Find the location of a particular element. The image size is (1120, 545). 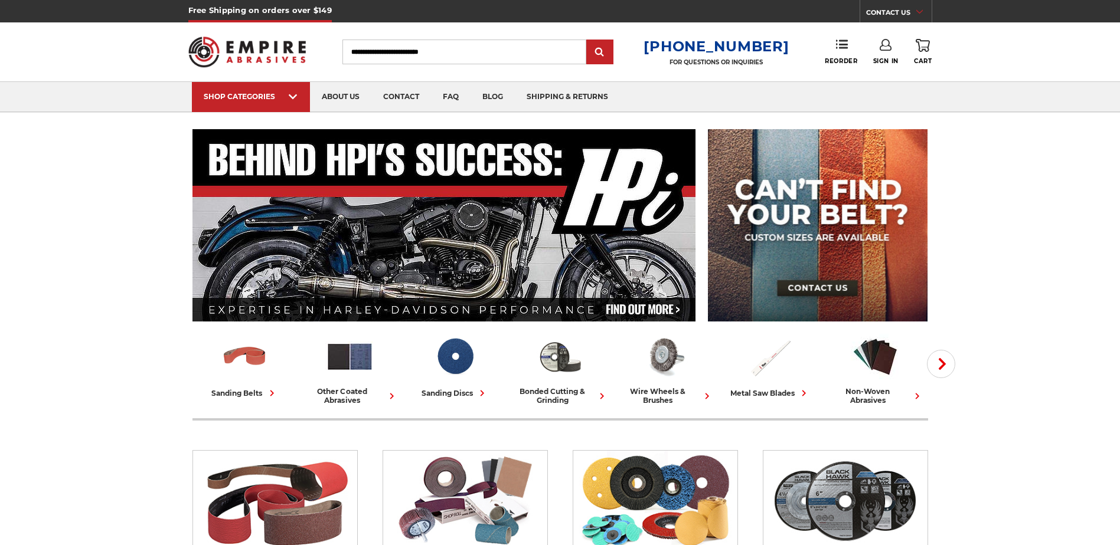

img: Other Coated Abrasives is located at coordinates (349, 356).